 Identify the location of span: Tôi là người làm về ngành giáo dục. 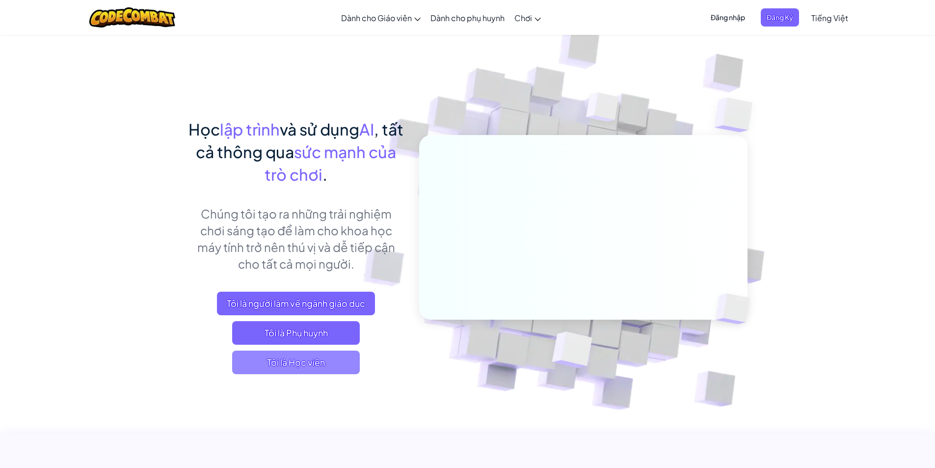
(296, 303).